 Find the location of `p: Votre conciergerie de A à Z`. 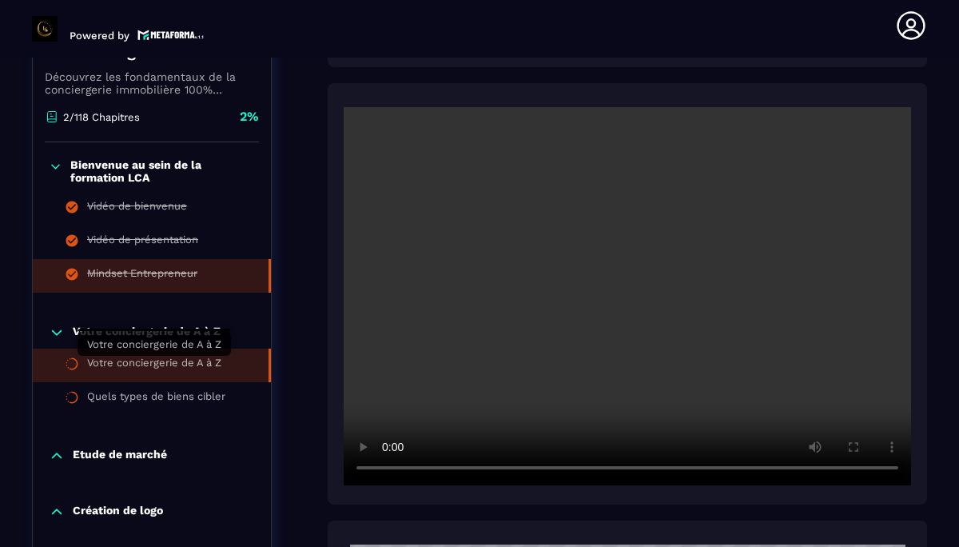

p: Votre conciergerie de A à Z is located at coordinates (146, 332).